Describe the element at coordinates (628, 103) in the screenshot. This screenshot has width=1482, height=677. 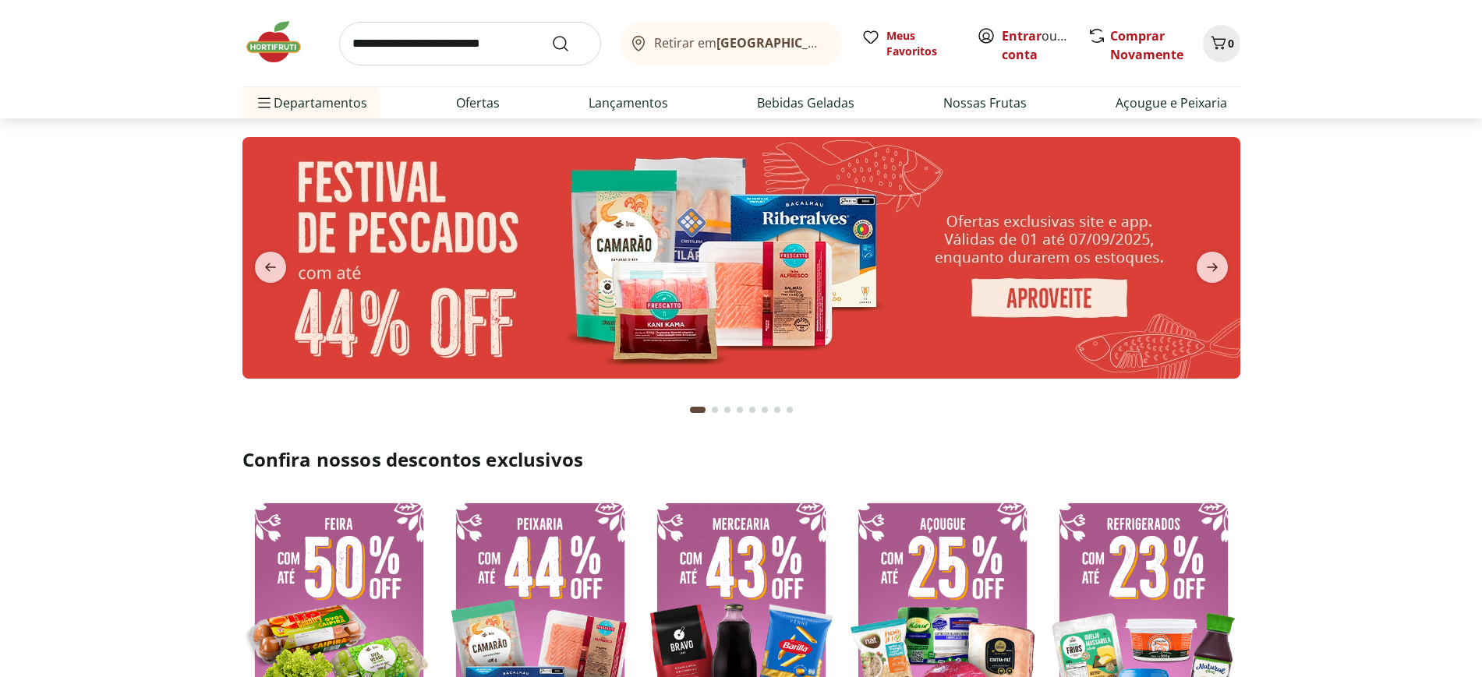
I see `a: Lançamentos` at that location.